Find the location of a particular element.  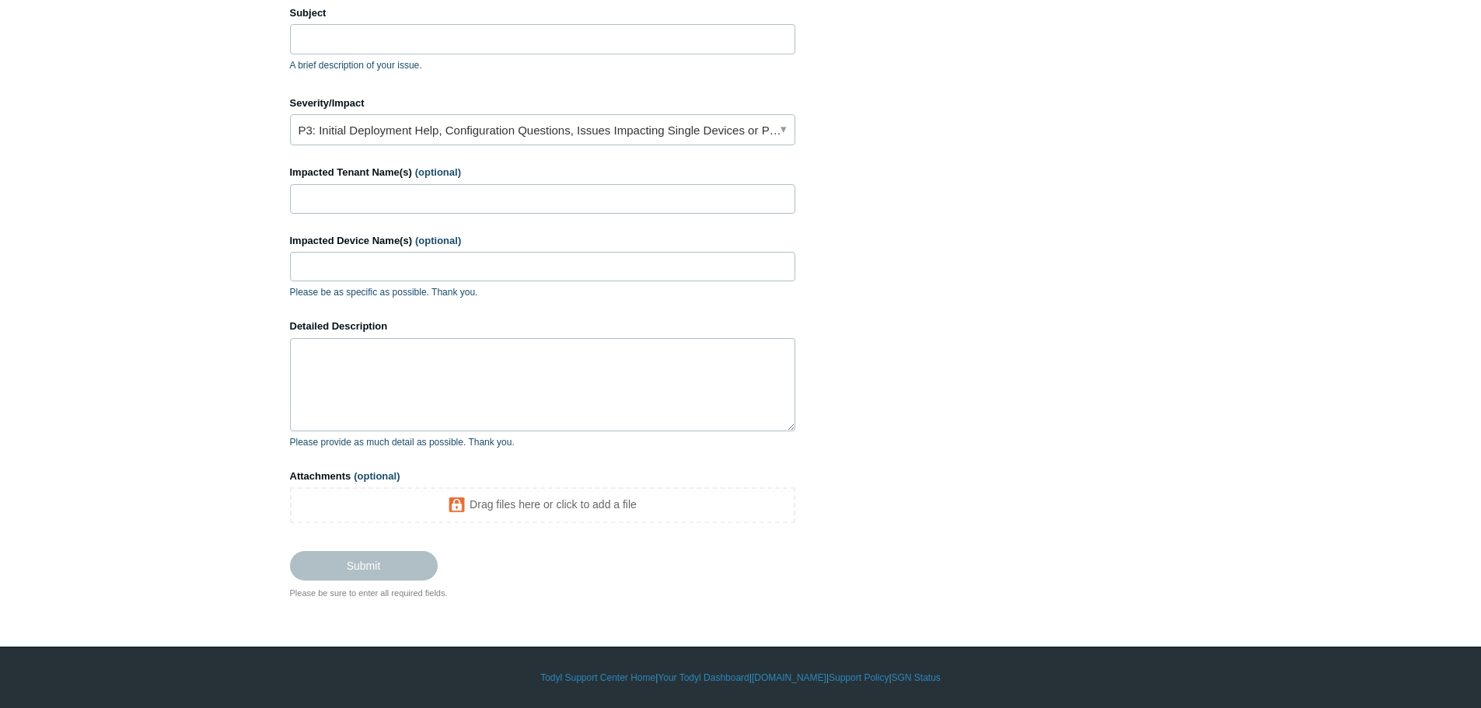

p: A brief description of your issue. is located at coordinates (543, 65).